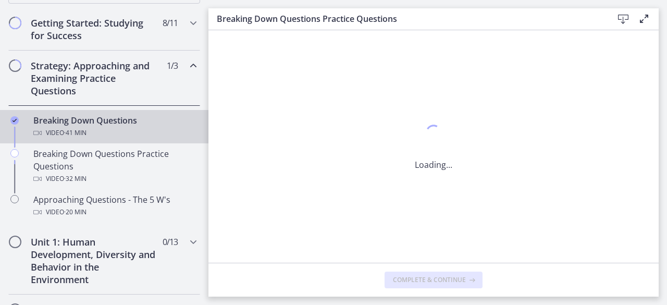 The height and width of the screenshot is (305, 667). I want to click on span: 1 / 3, so click(172, 66).